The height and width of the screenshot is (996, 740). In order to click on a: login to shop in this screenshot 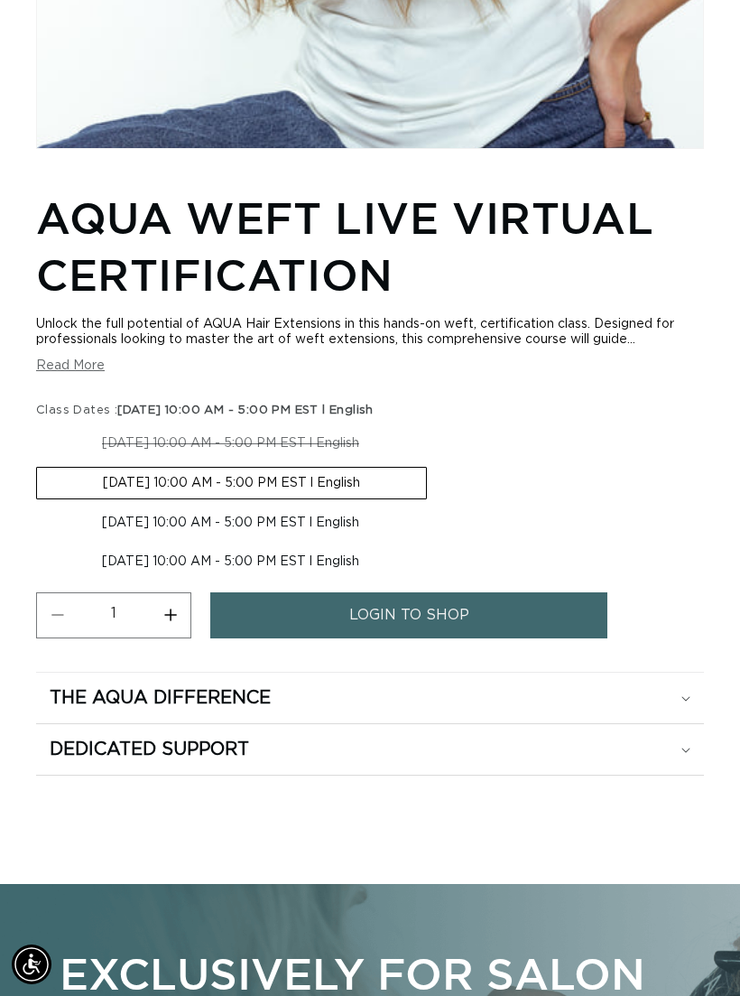, I will do `click(409, 615)`.